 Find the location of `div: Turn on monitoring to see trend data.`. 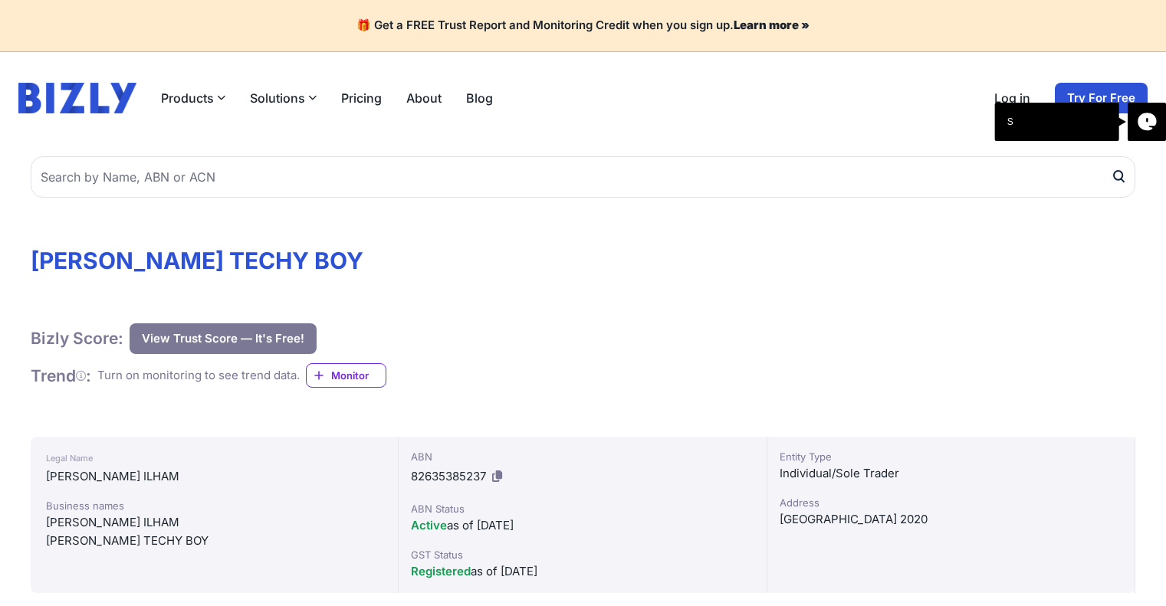

div: Turn on monitoring to see trend data. is located at coordinates (199, 376).